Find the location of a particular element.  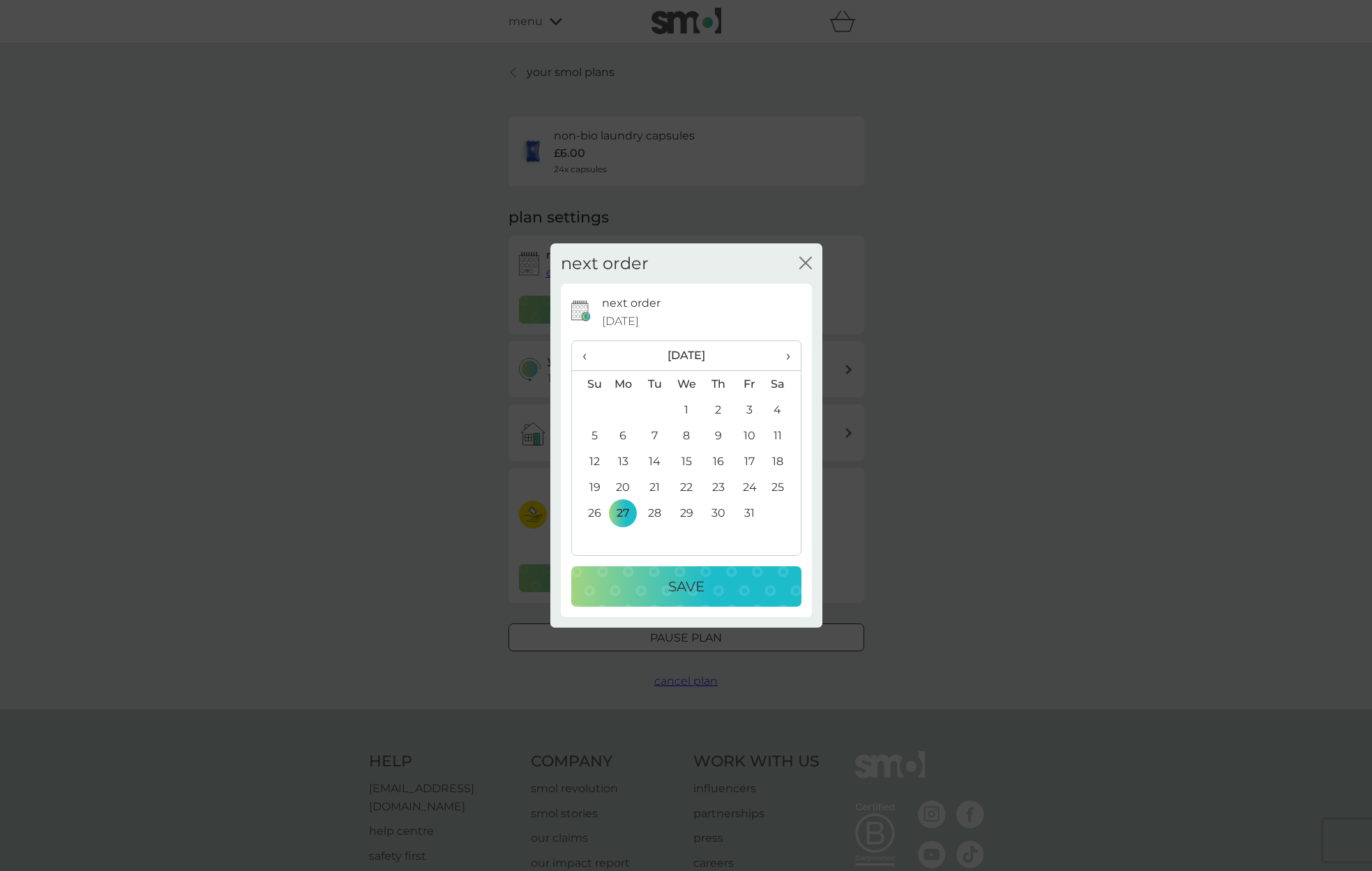

th: Th is located at coordinates (718, 385).